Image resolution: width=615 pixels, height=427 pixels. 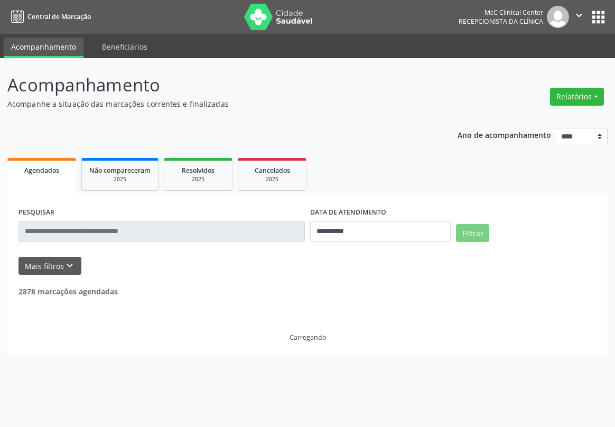 What do you see at coordinates (501, 21) in the screenshot?
I see `span: Recepcionista da clínica` at bounding box center [501, 21].